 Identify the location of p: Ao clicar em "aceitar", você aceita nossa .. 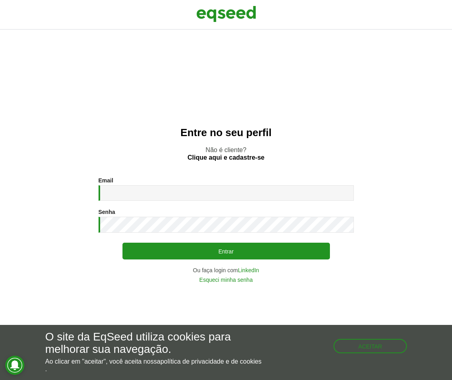
(154, 365).